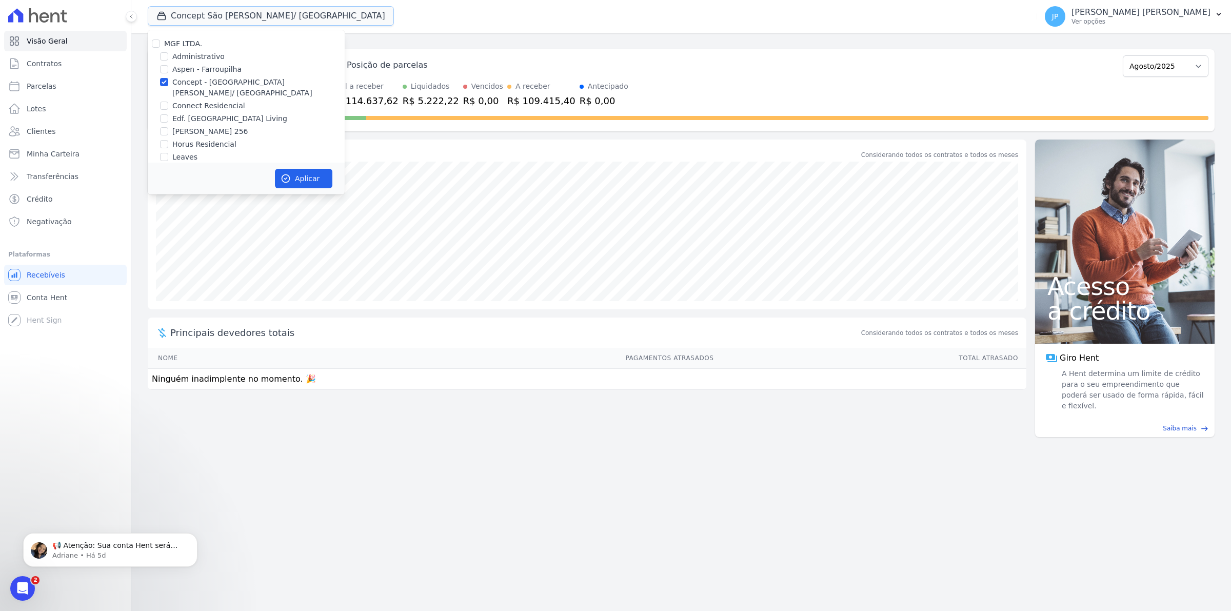 The width and height of the screenshot is (1231, 611). What do you see at coordinates (65, 222) in the screenshot?
I see `a: Negativação` at bounding box center [65, 222].